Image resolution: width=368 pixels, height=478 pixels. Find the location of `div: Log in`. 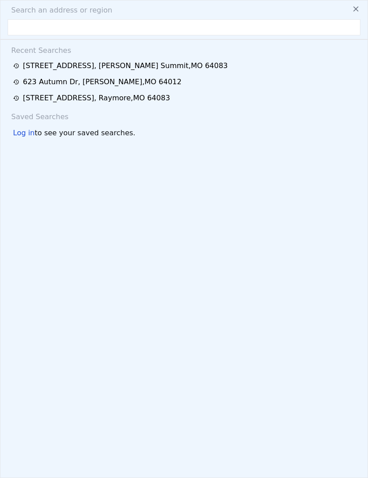

div: Log in is located at coordinates (24, 133).